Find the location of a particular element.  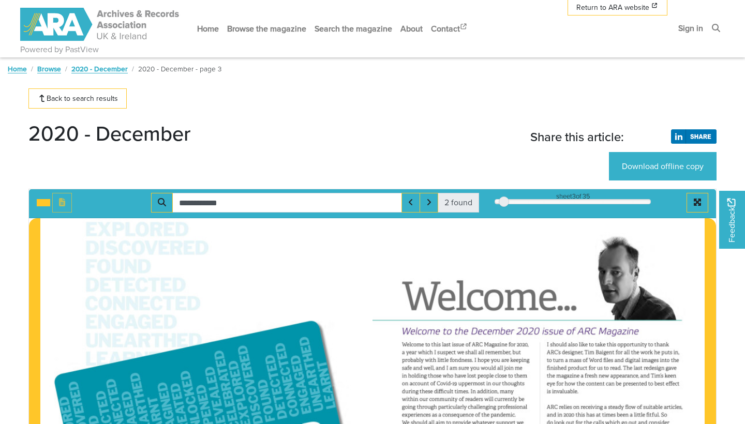

span: fitful. is located at coordinates (652, 415).